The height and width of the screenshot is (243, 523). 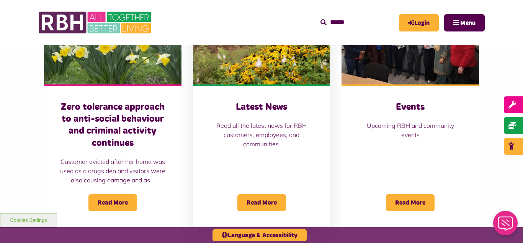 What do you see at coordinates (262, 107) in the screenshot?
I see `h3: Latest News` at bounding box center [262, 107].